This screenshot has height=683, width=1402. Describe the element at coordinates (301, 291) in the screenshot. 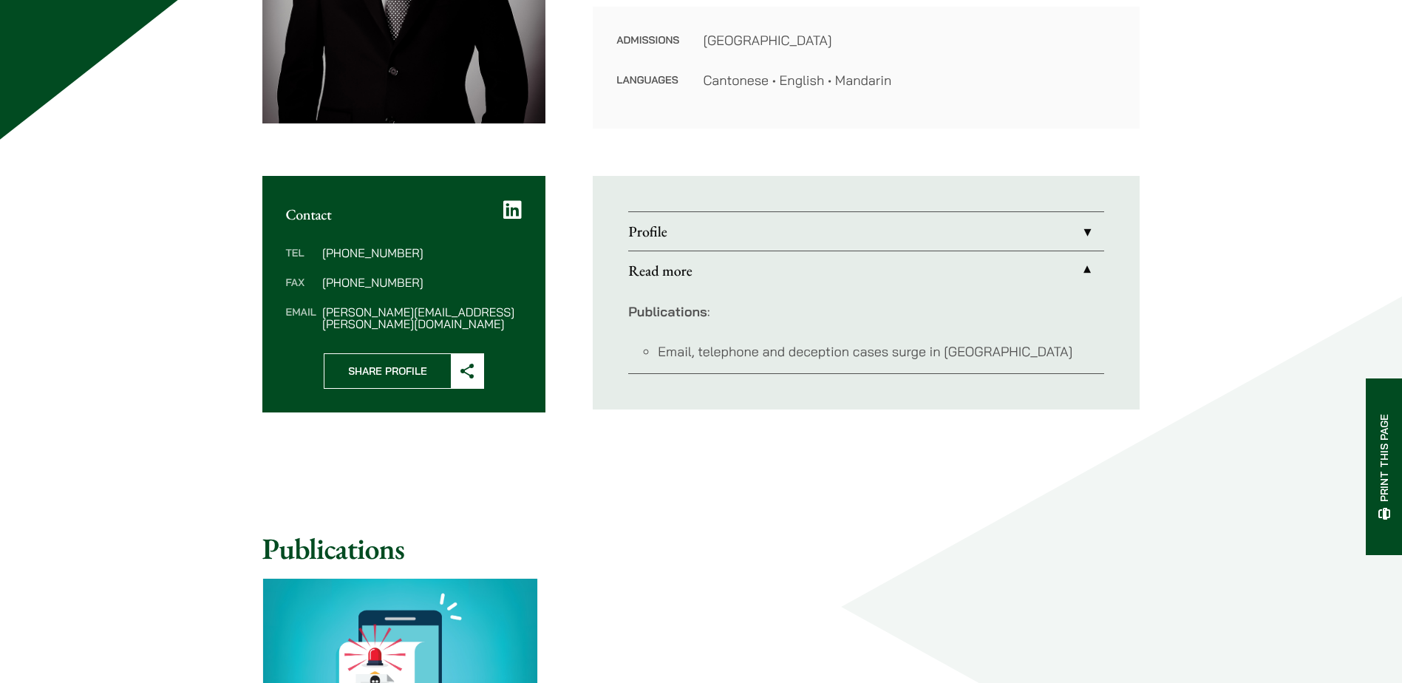

I see `dt: Fax` at that location.